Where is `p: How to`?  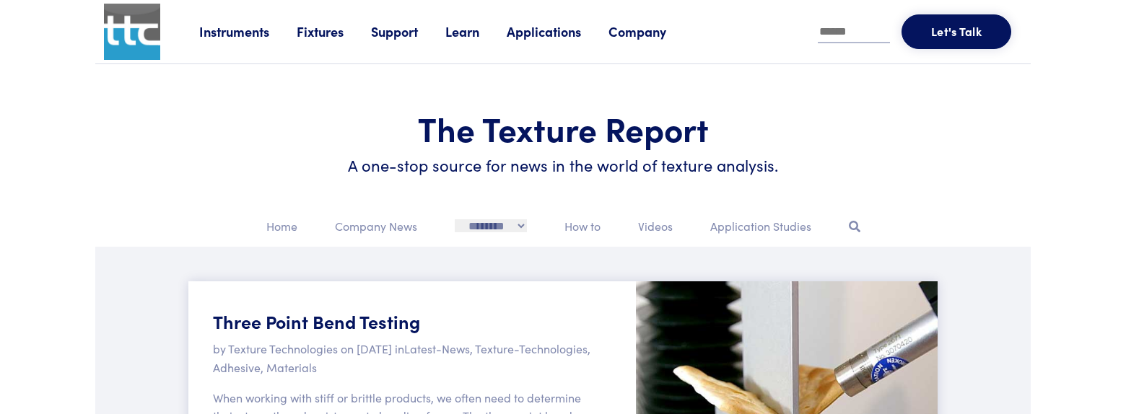
p: How to is located at coordinates (582, 227).